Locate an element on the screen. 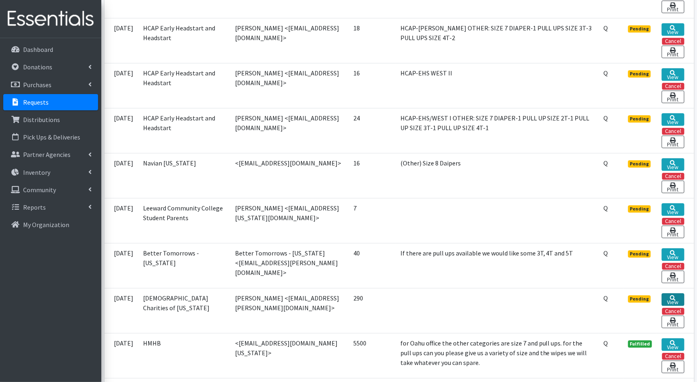 The width and height of the screenshot is (697, 382). td: If there are pull ups available we would like some 3T, 4T and 5T is located at coordinates (498, 265).